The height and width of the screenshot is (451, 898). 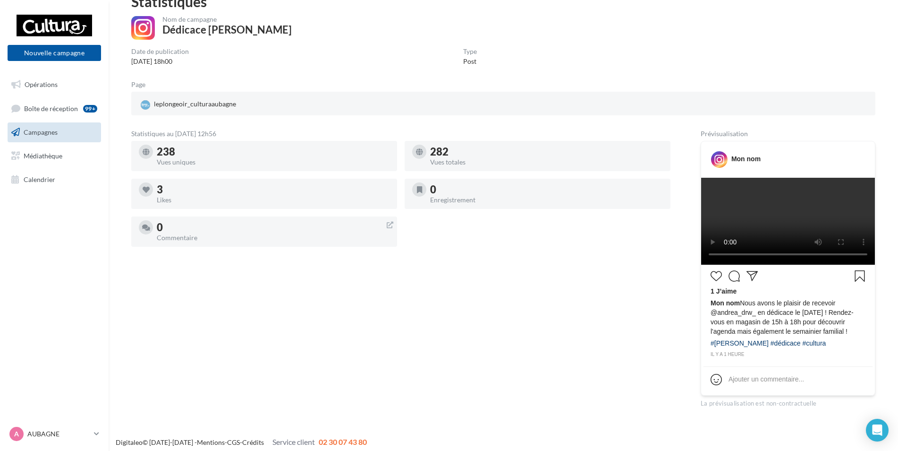 What do you see at coordinates (54, 53) in the screenshot?
I see `button: Nouvelle campagne` at bounding box center [54, 53].